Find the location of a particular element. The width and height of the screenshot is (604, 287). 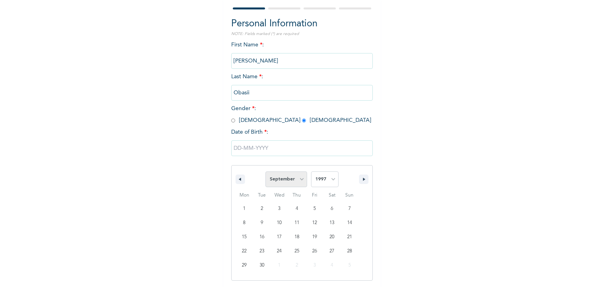

span: 13 is located at coordinates (332, 223).